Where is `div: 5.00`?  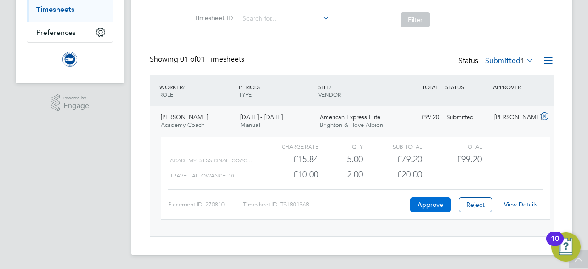 div: 5.00 is located at coordinates (340, 159).